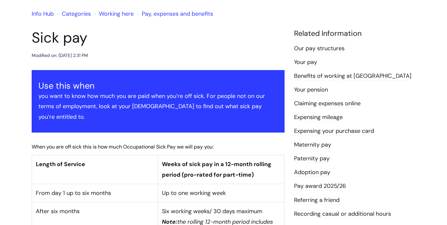  What do you see at coordinates (320, 186) in the screenshot?
I see `a: Pay award 2025/26` at bounding box center [320, 186].